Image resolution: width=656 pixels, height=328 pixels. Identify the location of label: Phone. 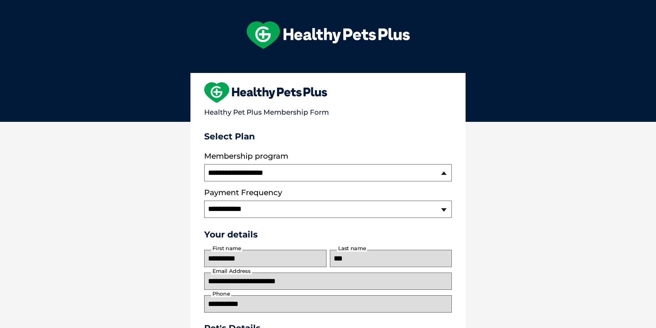
(221, 294).